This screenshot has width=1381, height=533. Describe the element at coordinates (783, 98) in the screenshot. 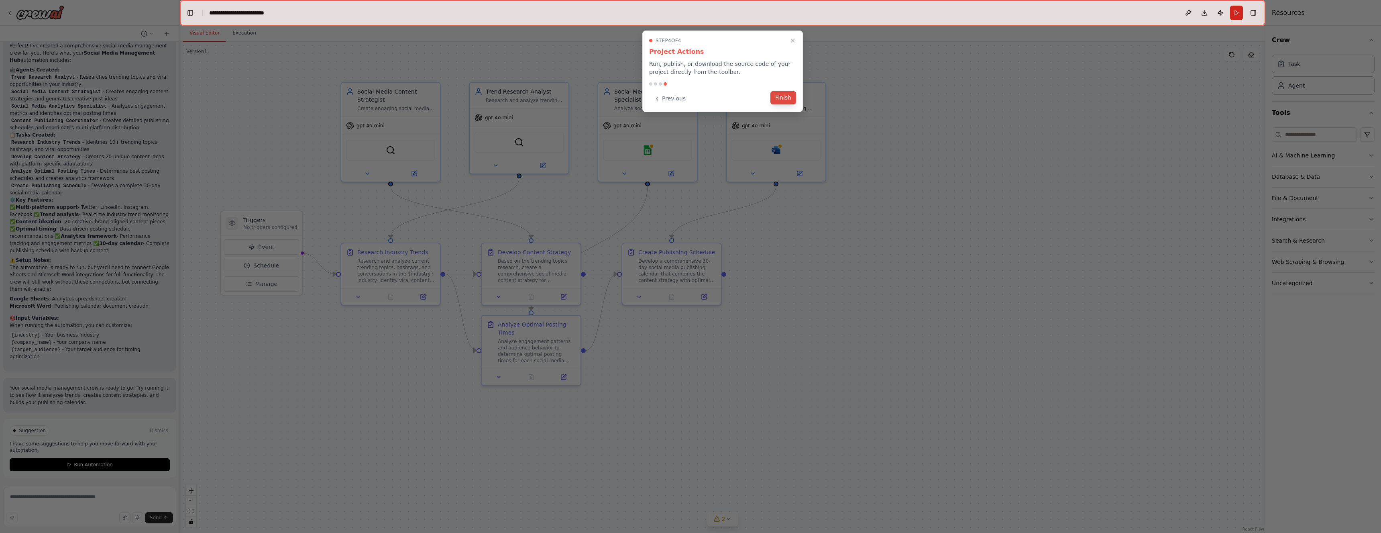

I see `button: Finish` at that location.